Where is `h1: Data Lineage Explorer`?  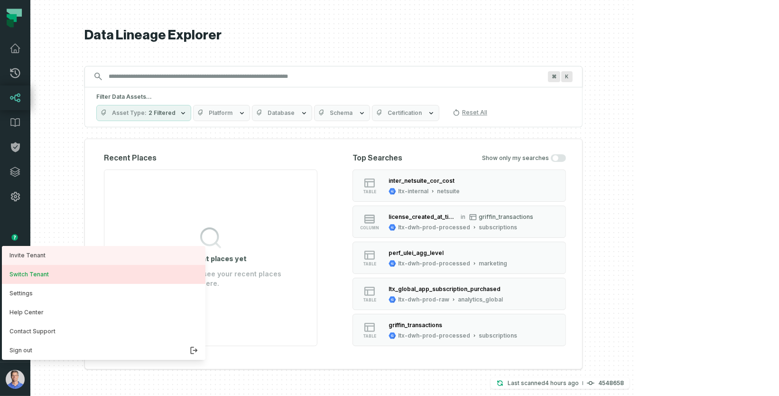 h1: Data Lineage Explorer is located at coordinates (333, 35).